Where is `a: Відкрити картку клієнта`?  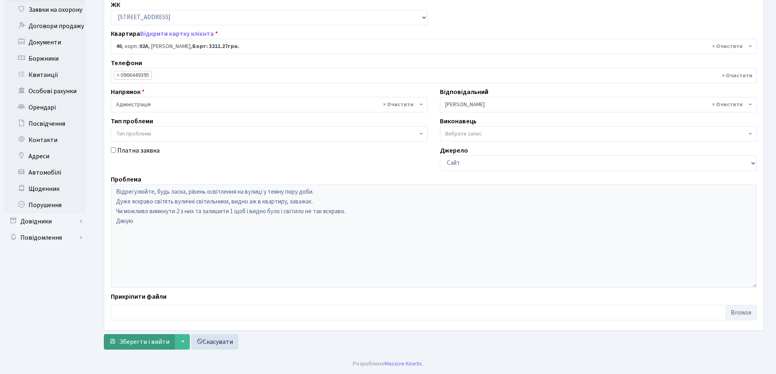
a: Відкрити картку клієнта is located at coordinates (177, 34).